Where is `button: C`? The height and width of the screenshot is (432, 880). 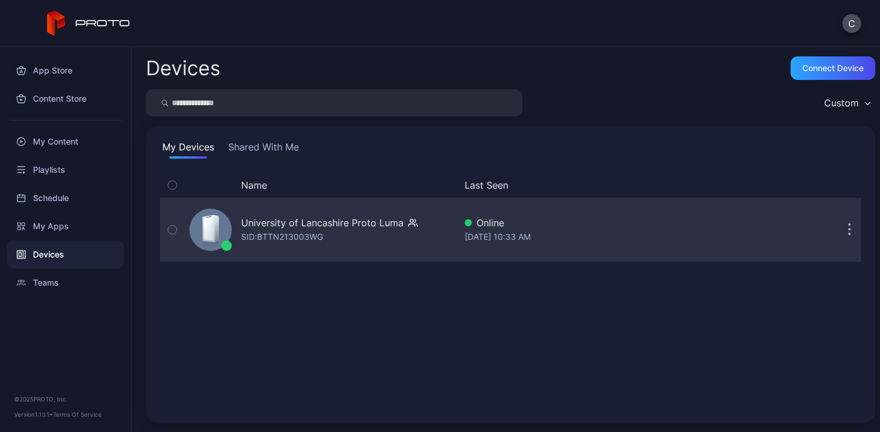 button: C is located at coordinates (851, 24).